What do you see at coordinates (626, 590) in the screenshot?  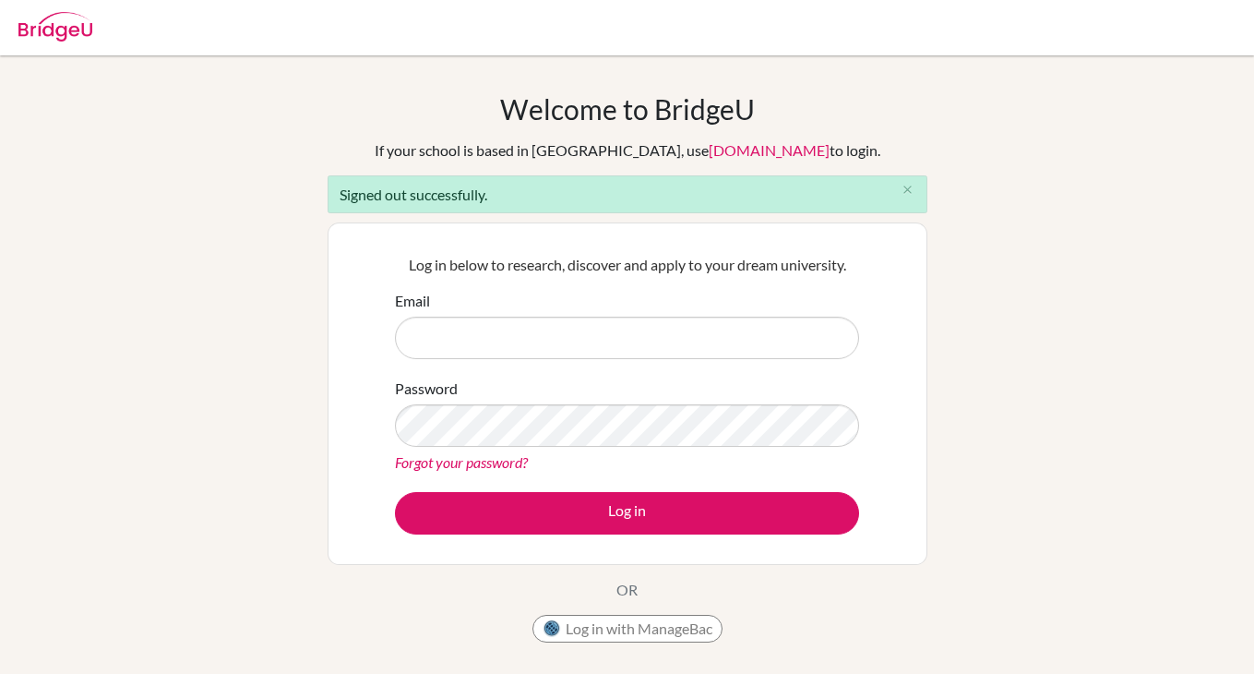 I see `p: OR` at bounding box center [626, 590].